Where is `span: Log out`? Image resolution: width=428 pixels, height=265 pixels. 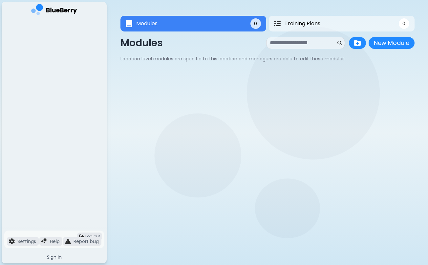
span: Log out is located at coordinates (93, 237).